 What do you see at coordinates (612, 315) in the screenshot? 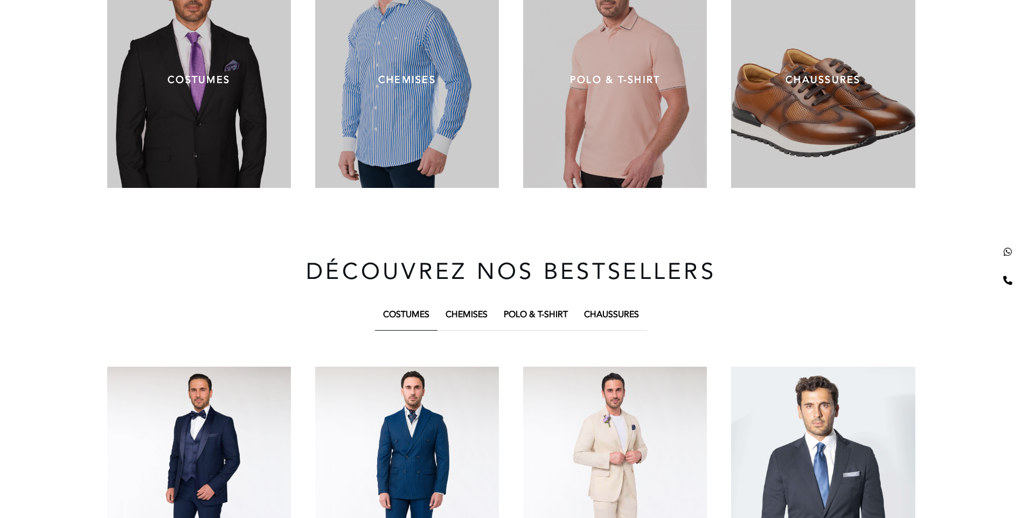
I see `div: CHAUSSURES` at bounding box center [612, 315].